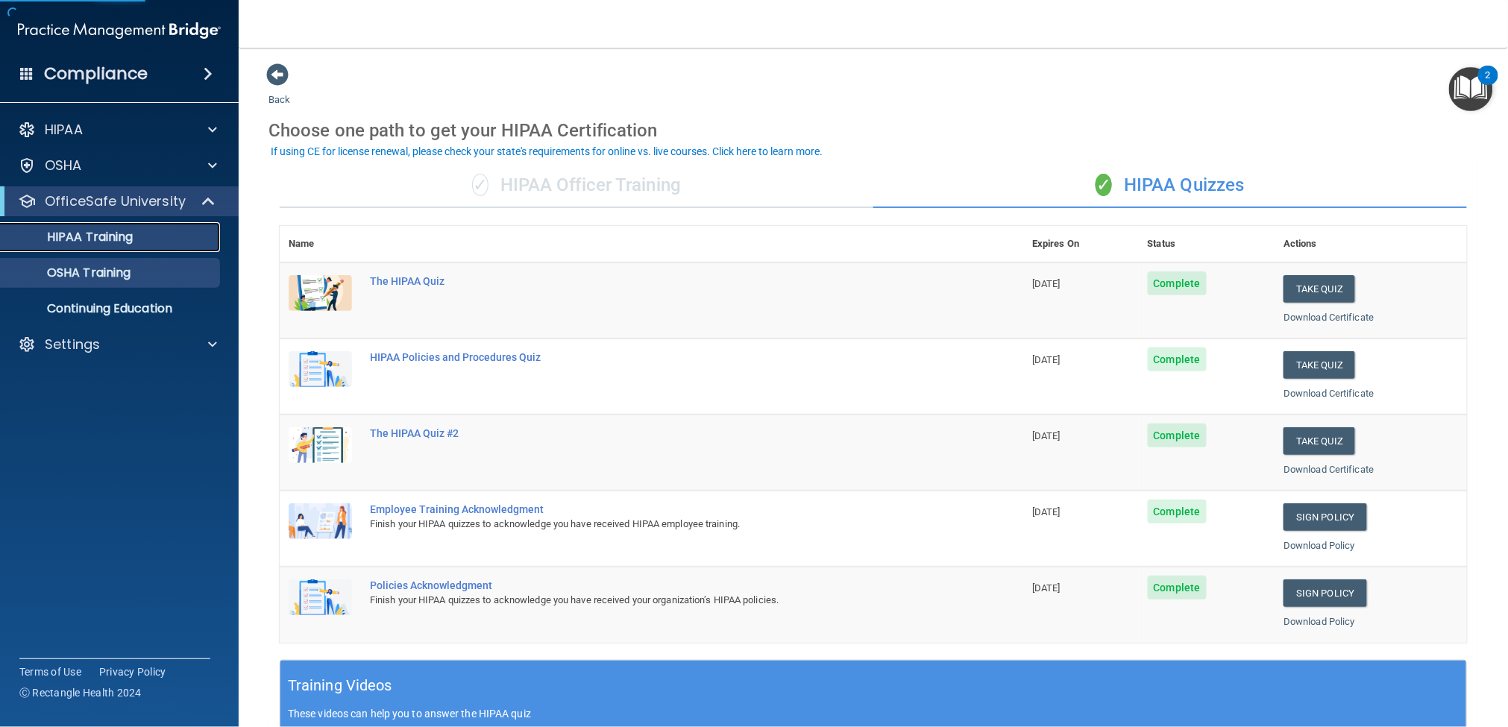 The height and width of the screenshot is (727, 1508). Describe the element at coordinates (1081, 244) in the screenshot. I see `th: Expires On` at that location.